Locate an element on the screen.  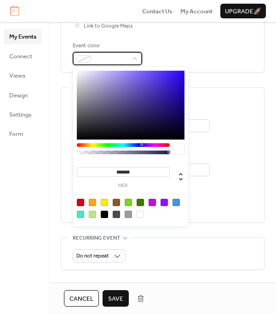
a: Views is located at coordinates (23, 75).